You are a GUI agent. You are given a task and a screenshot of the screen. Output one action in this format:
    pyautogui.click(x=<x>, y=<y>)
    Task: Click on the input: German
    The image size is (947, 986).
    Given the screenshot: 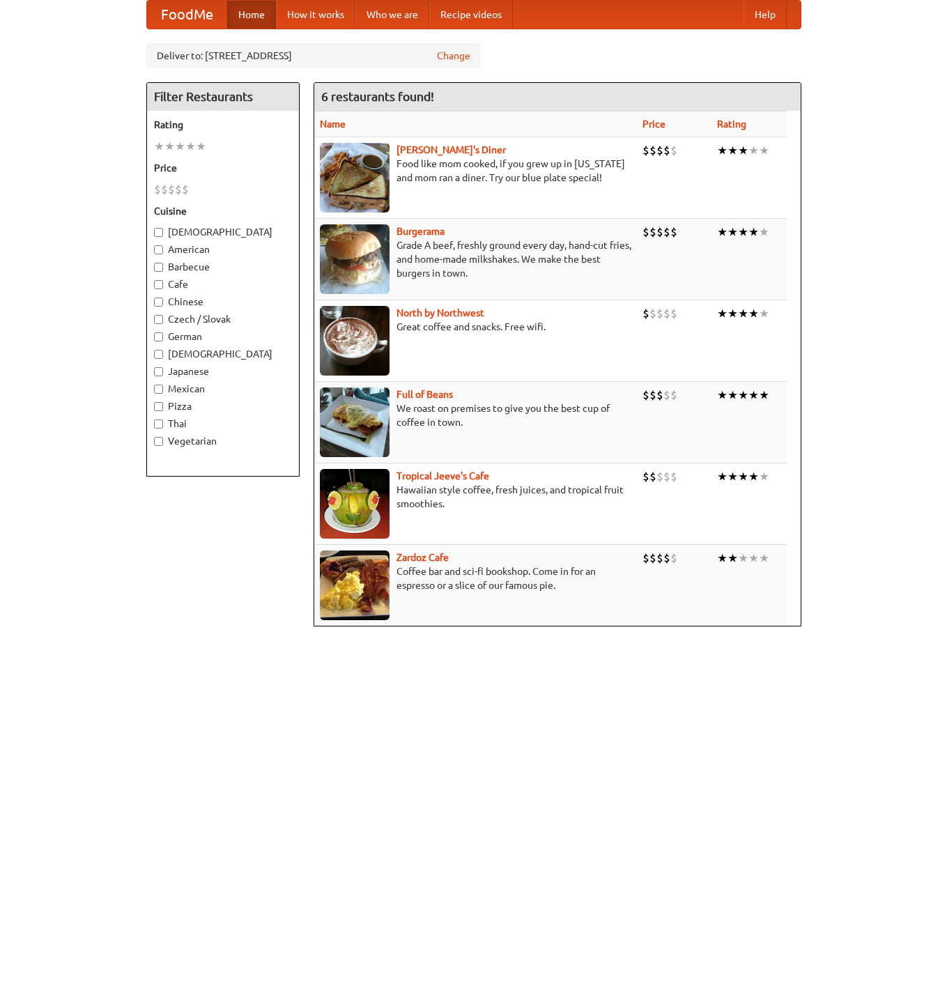 What is the action you would take?
    pyautogui.click(x=158, y=337)
    